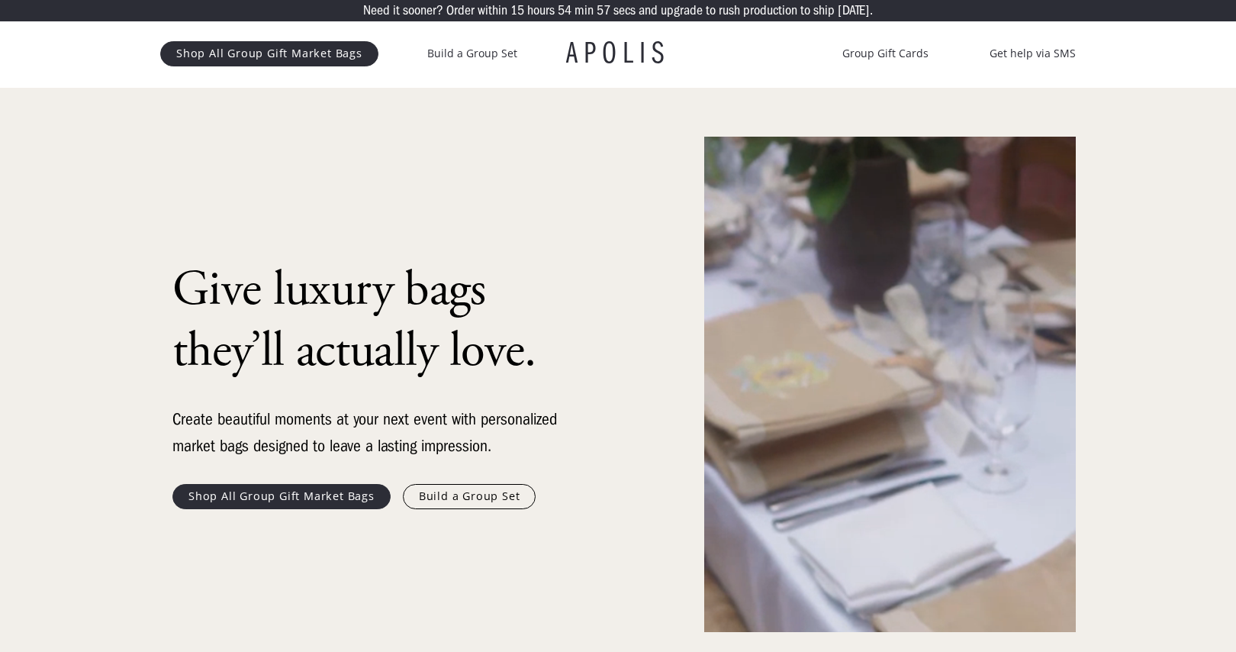 Image resolution: width=1236 pixels, height=652 pixels. What do you see at coordinates (565, 11) in the screenshot?
I see `p: 54` at bounding box center [565, 11].